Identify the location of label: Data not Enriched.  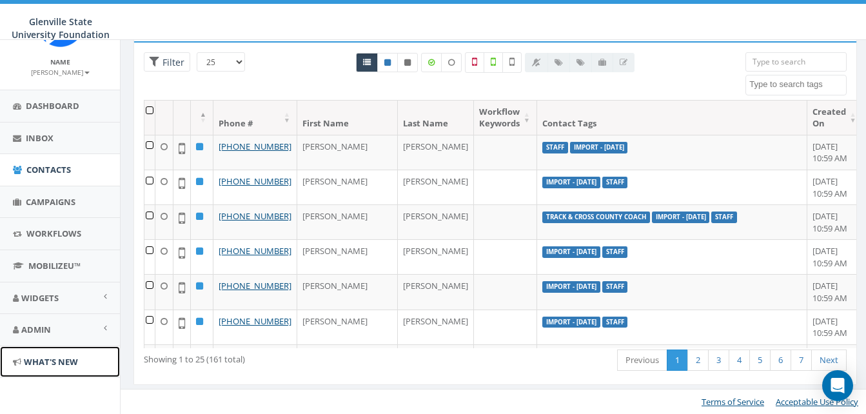
(451, 63).